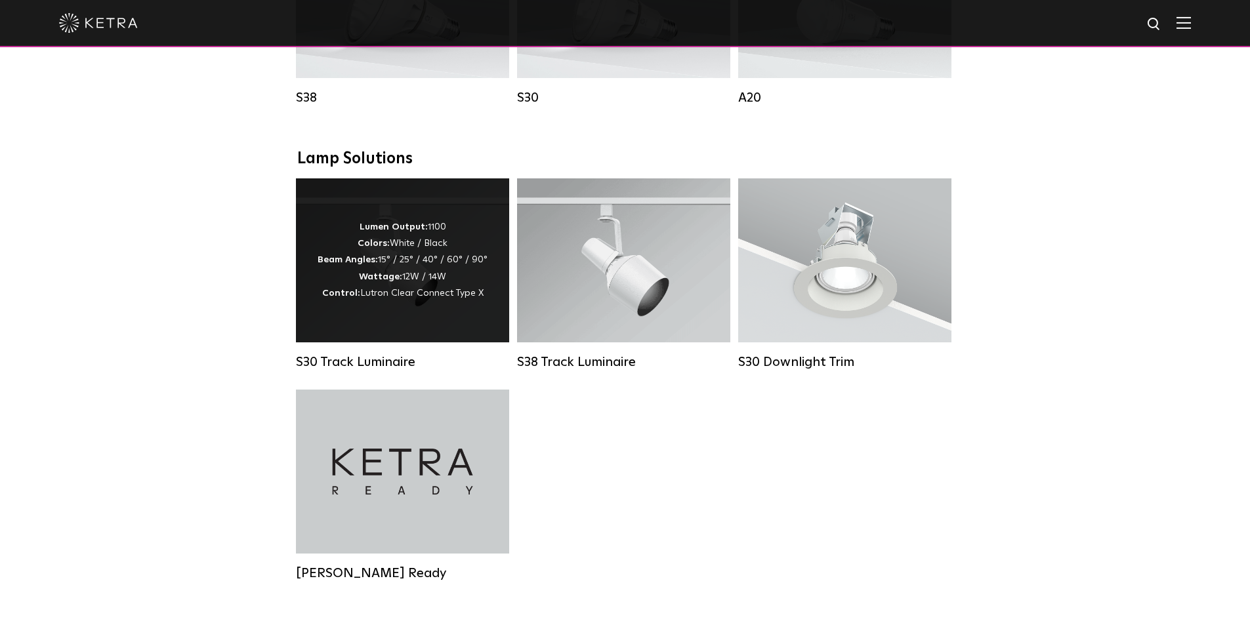 The height and width of the screenshot is (625, 1250). Describe the element at coordinates (623, 274) in the screenshot. I see `a: S38 Track Luminaire Lumen Output:1100Colors:White / BlackBeam Angles:10° / 25° / 40° / 60°Wattage...` at that location.